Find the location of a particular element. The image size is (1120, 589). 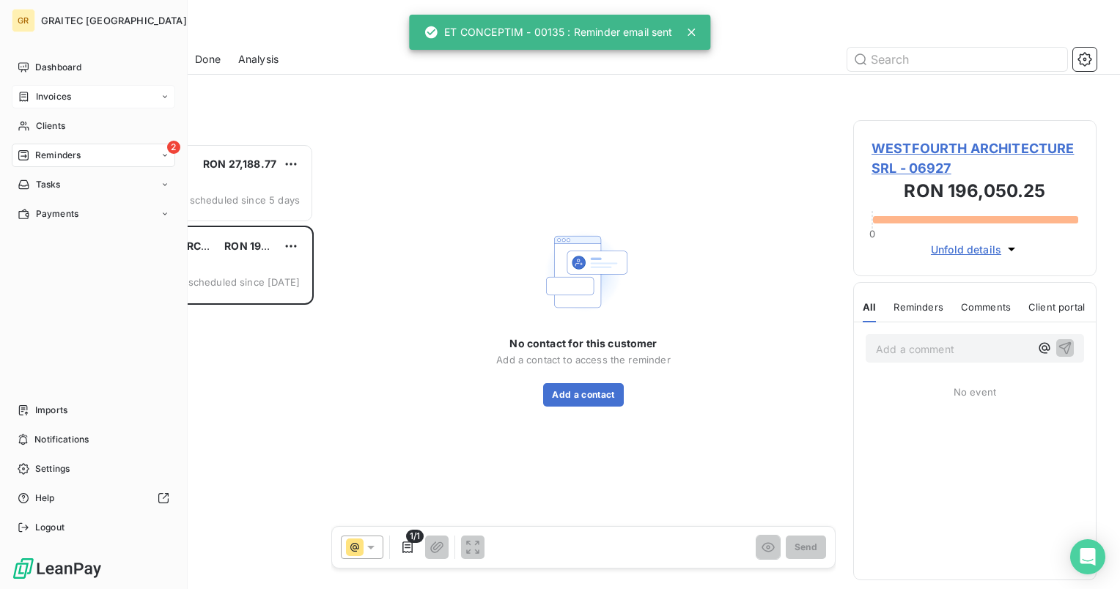

span: Done is located at coordinates (207, 59).